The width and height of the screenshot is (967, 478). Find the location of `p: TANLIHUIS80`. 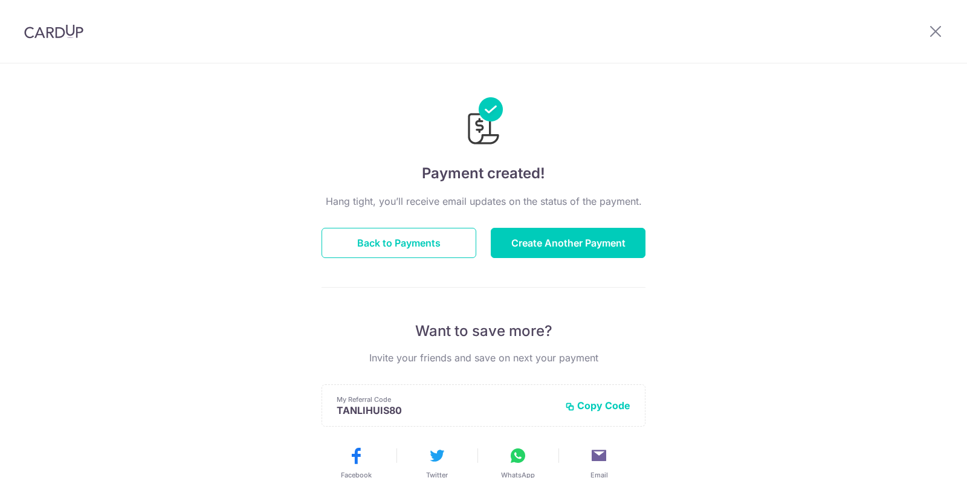

p: TANLIHUIS80 is located at coordinates (446, 410).